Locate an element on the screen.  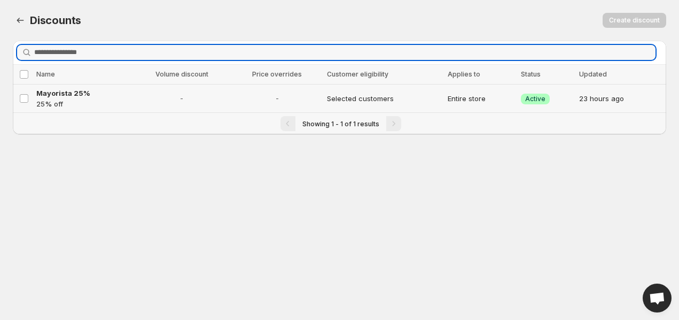
span: Updated is located at coordinates (593, 74).